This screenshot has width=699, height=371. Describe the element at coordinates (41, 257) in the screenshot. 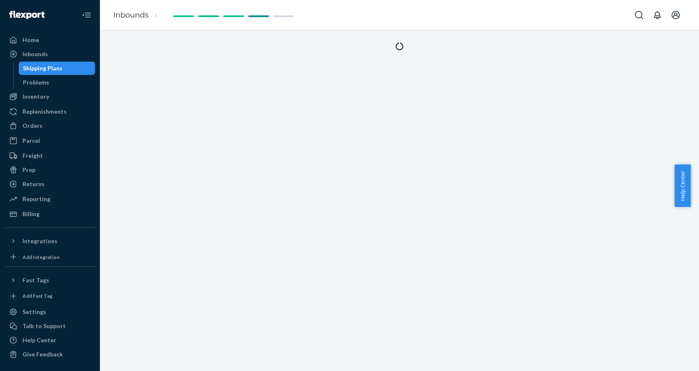

I see `div: Add Integration` at that location.